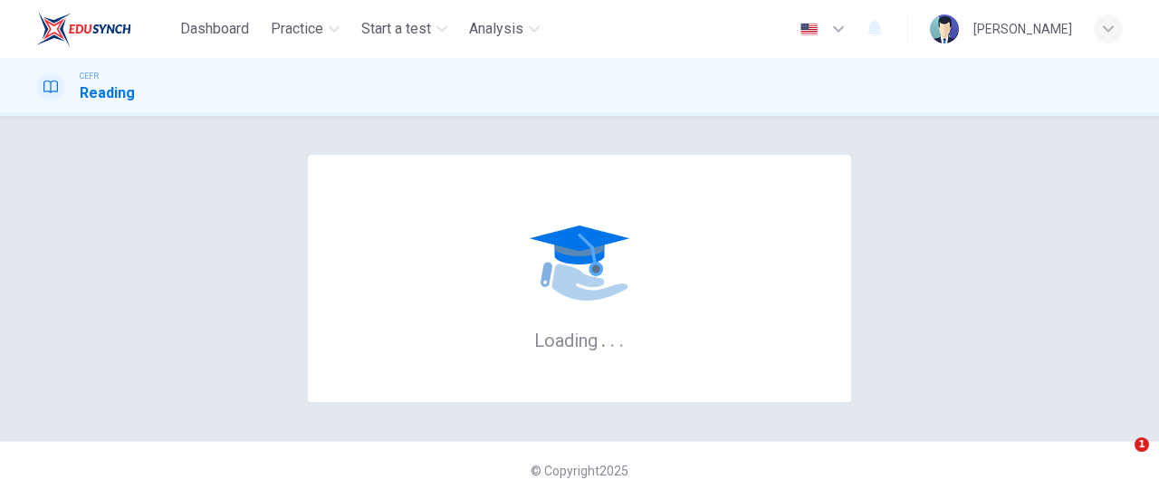 The image size is (1159, 499). I want to click on a: EduSynch logo, so click(104, 29).